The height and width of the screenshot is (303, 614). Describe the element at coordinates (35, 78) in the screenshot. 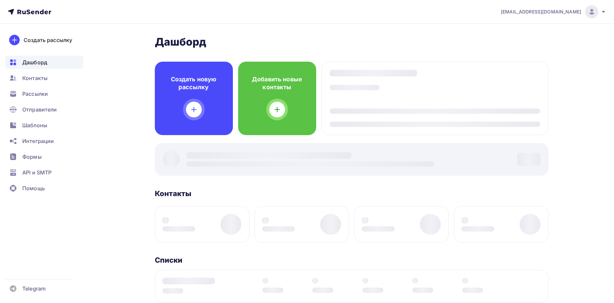

I see `span: Контакты` at that location.